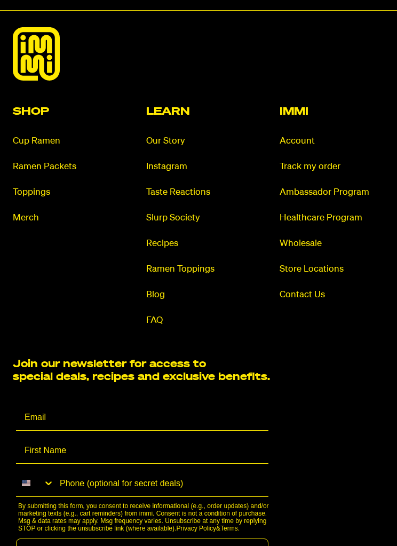 The width and height of the screenshot is (397, 546). I want to click on button: Search Countries, so click(35, 483).